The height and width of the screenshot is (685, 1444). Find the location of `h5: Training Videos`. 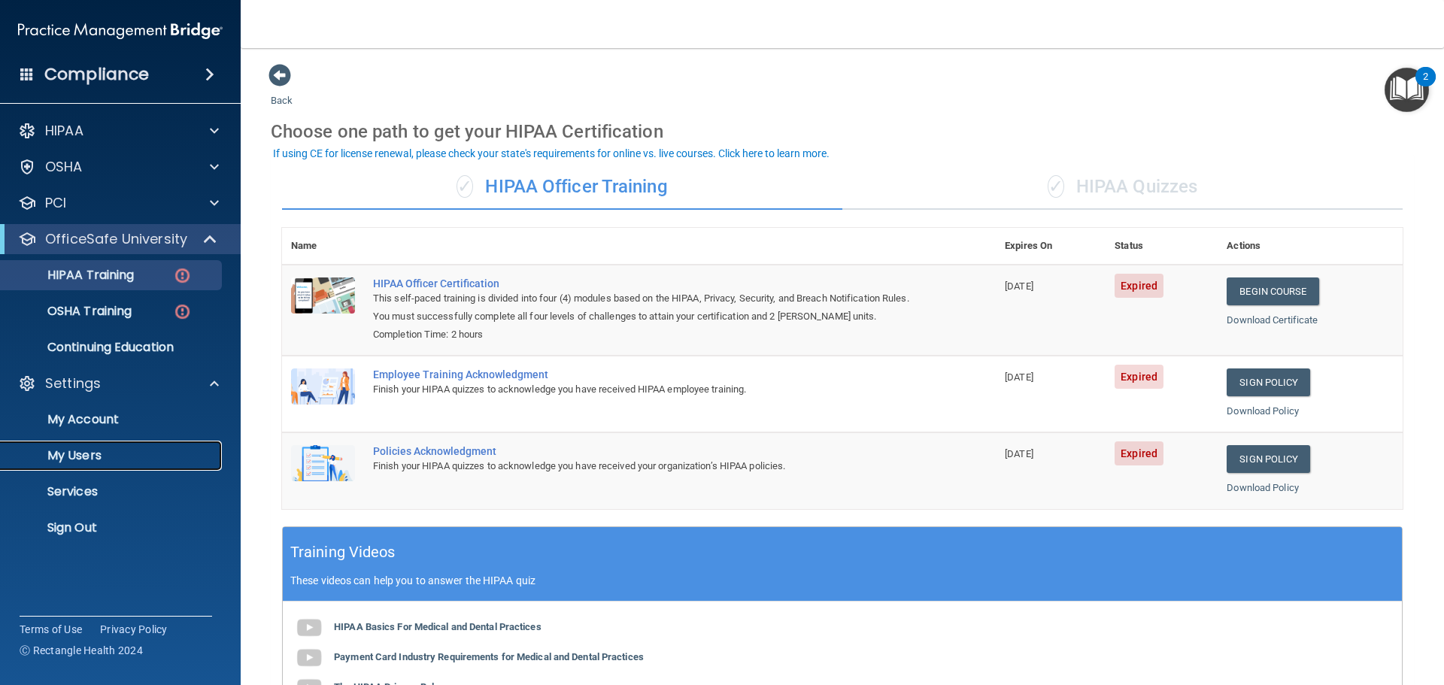

h5: Training Videos is located at coordinates (343, 552).